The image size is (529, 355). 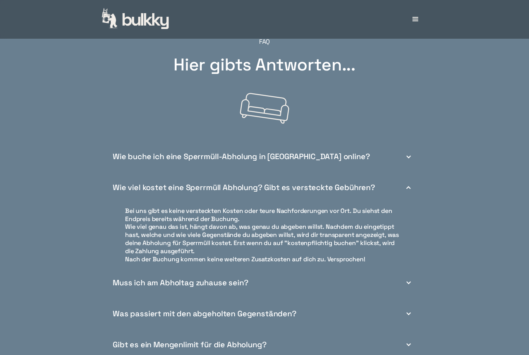 I want to click on h2: Hier gibts Antworten..., so click(x=264, y=74).